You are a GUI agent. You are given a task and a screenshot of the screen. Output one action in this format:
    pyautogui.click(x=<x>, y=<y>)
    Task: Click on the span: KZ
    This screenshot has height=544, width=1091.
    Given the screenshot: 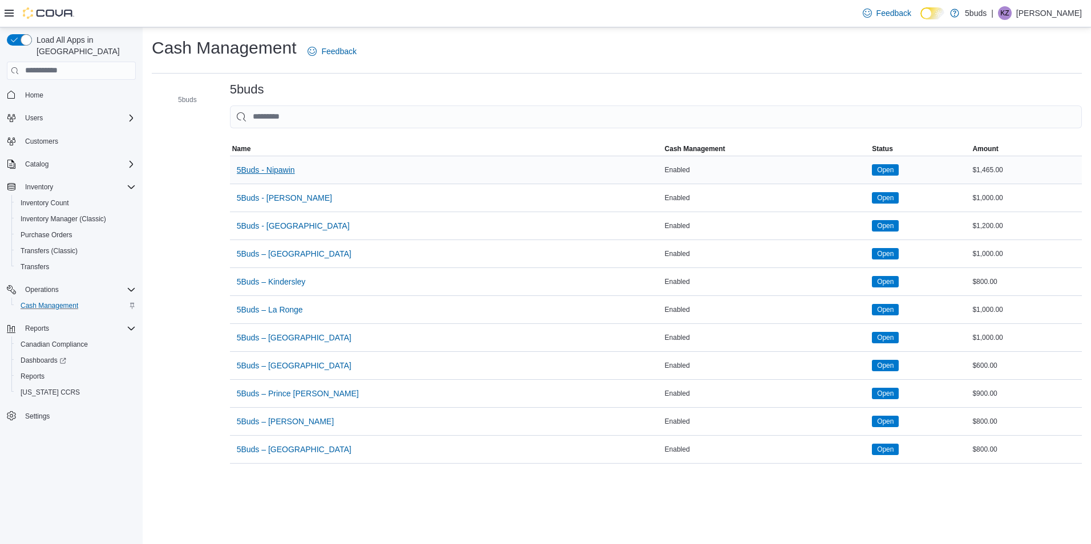 What is the action you would take?
    pyautogui.click(x=1004, y=13)
    